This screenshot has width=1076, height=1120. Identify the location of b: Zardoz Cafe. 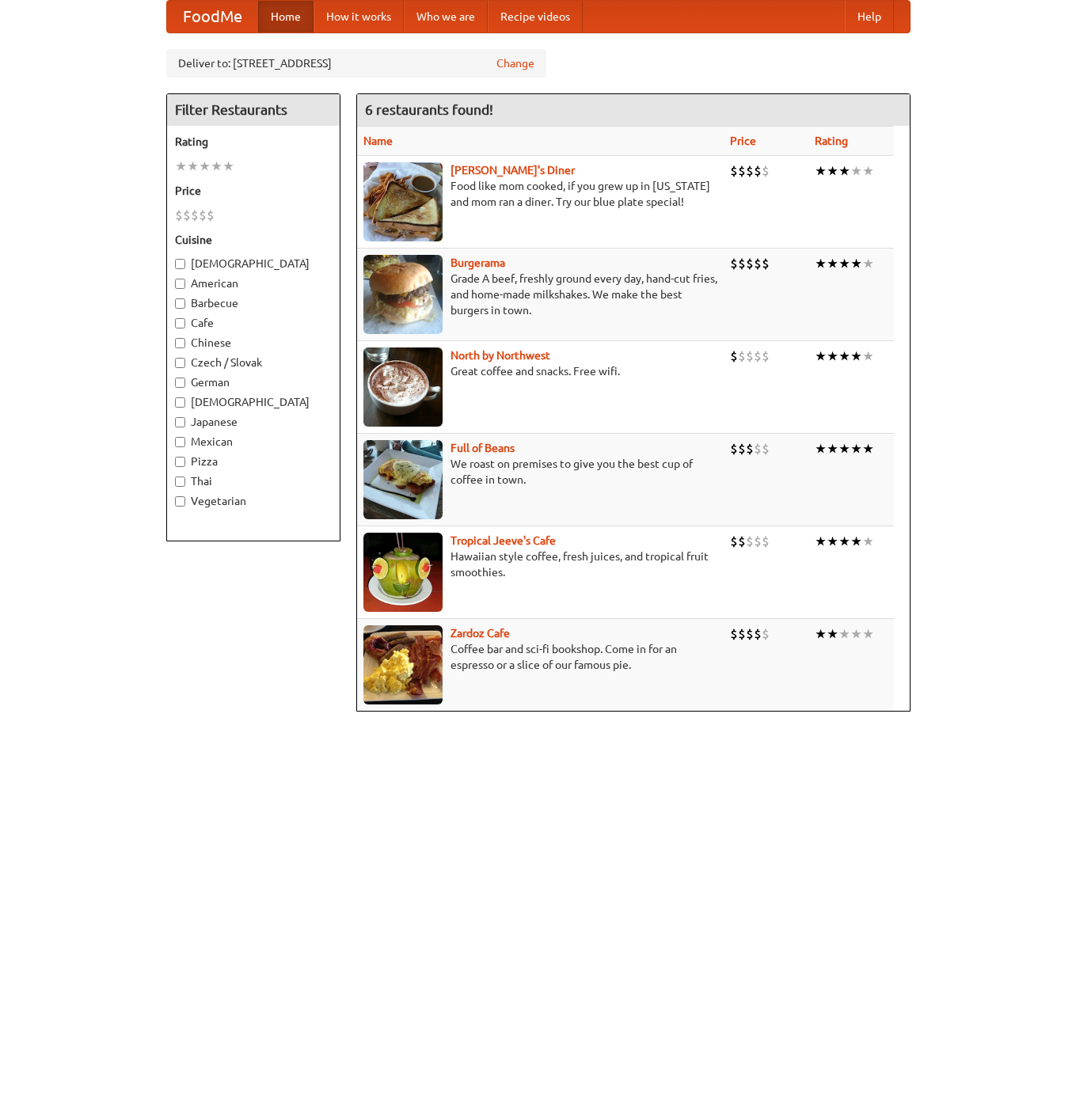
(480, 634).